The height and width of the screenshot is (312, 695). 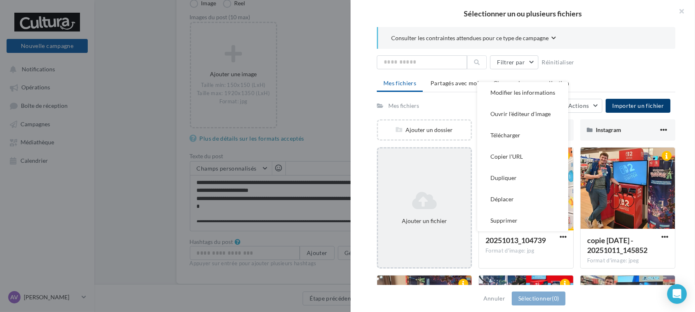 I want to click on span: Mes fichiers, so click(x=400, y=83).